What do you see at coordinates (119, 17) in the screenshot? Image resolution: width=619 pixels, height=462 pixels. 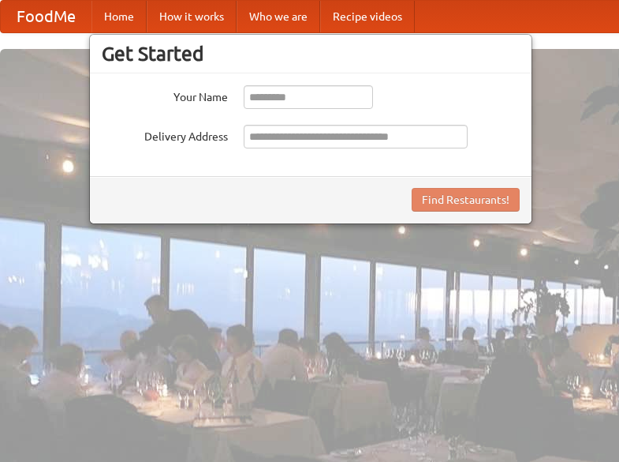 I see `a: Home` at bounding box center [119, 17].